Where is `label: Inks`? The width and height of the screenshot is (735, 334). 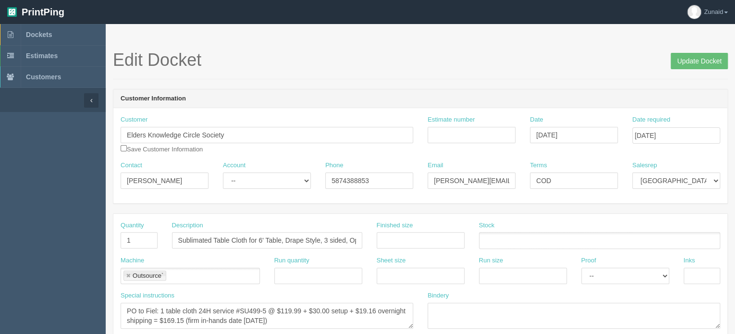
label: Inks is located at coordinates (690, 261).